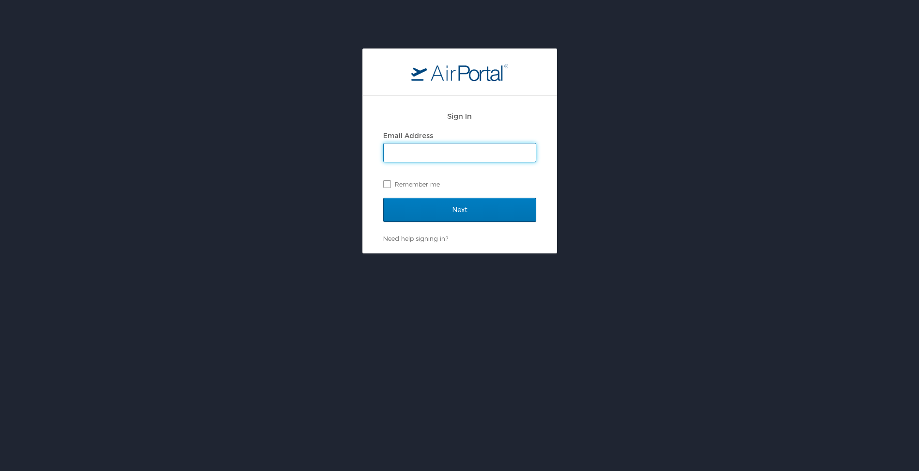  What do you see at coordinates (416, 238) in the screenshot?
I see `a: Need help signing in?` at bounding box center [416, 238].